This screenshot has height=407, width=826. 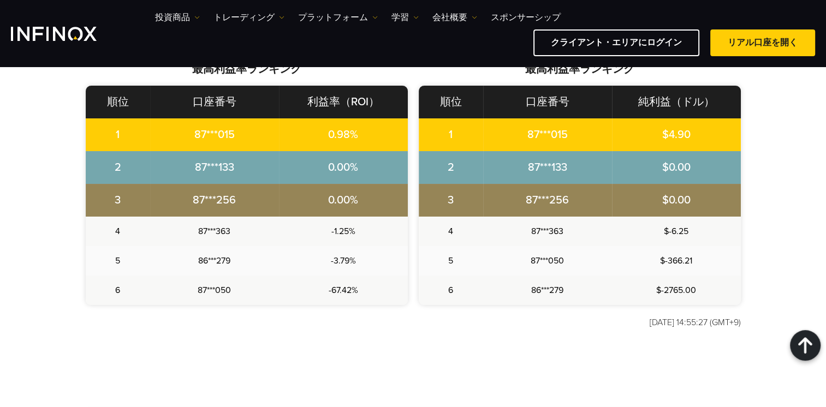 I want to click on td: -3.79%, so click(x=343, y=261).